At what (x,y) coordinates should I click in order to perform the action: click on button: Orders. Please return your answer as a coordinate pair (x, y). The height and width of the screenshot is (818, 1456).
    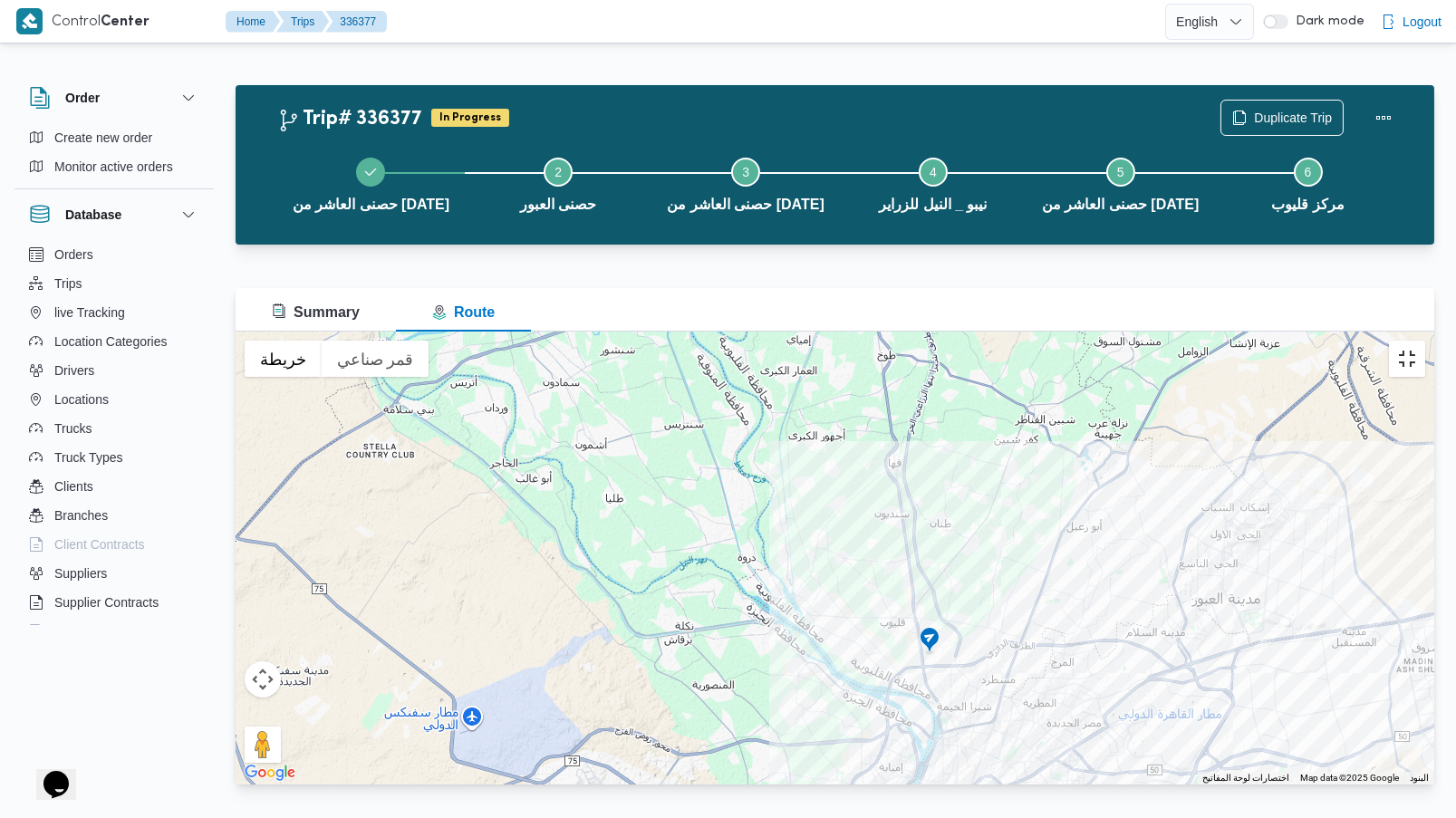
    Looking at the image, I should click on (115, 254).